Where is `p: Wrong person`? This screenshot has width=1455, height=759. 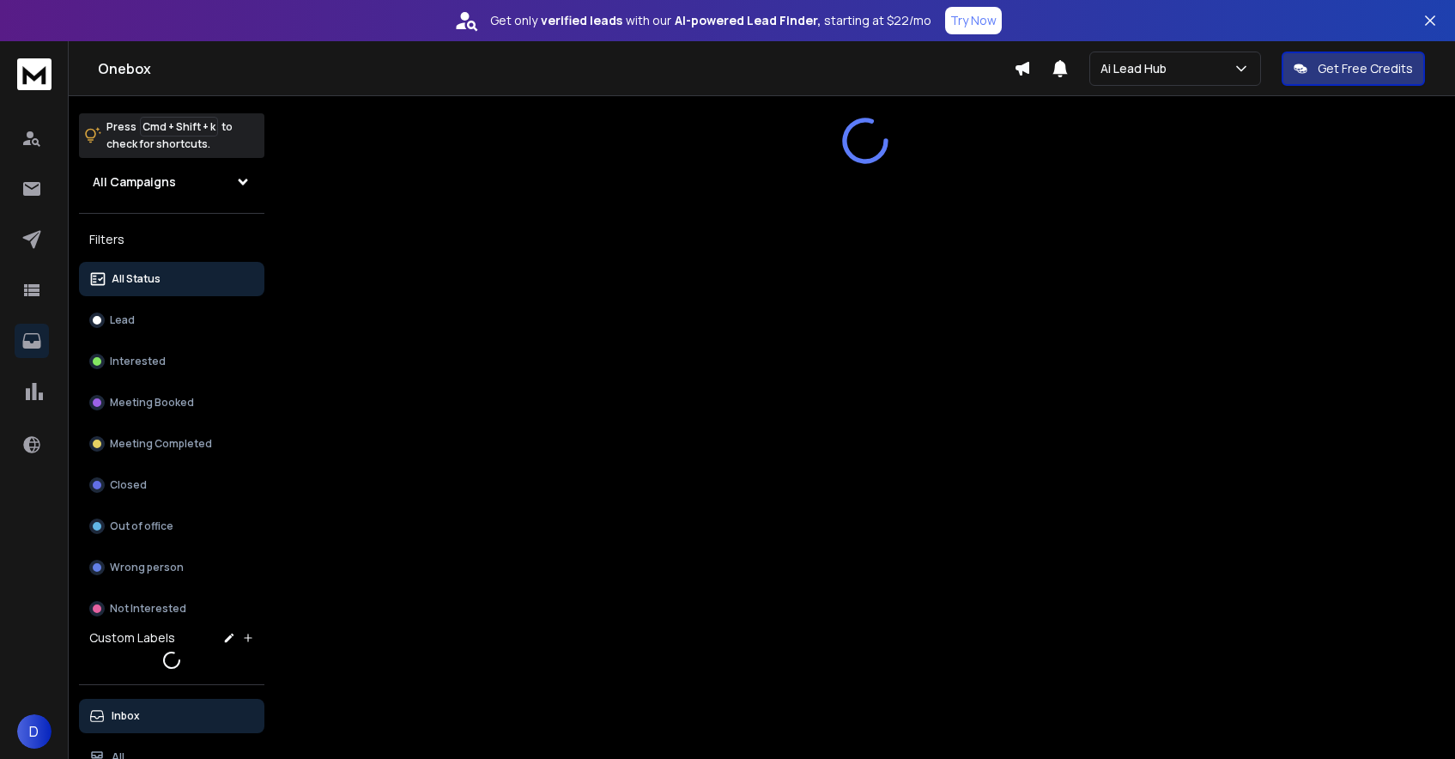 p: Wrong person is located at coordinates (147, 568).